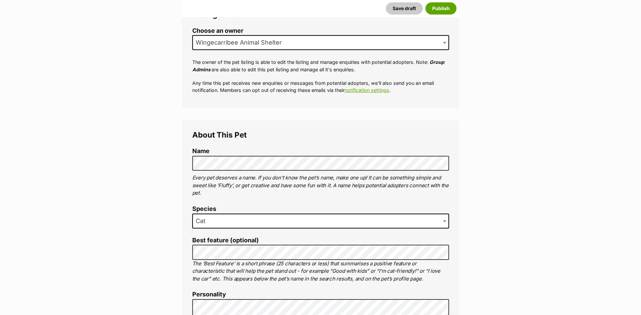 Image resolution: width=641 pixels, height=315 pixels. Describe the element at coordinates (321, 66) in the screenshot. I see `p: The owner of the pet listing is able to edit the listing and manage enquiries with potential adop...` at that location.